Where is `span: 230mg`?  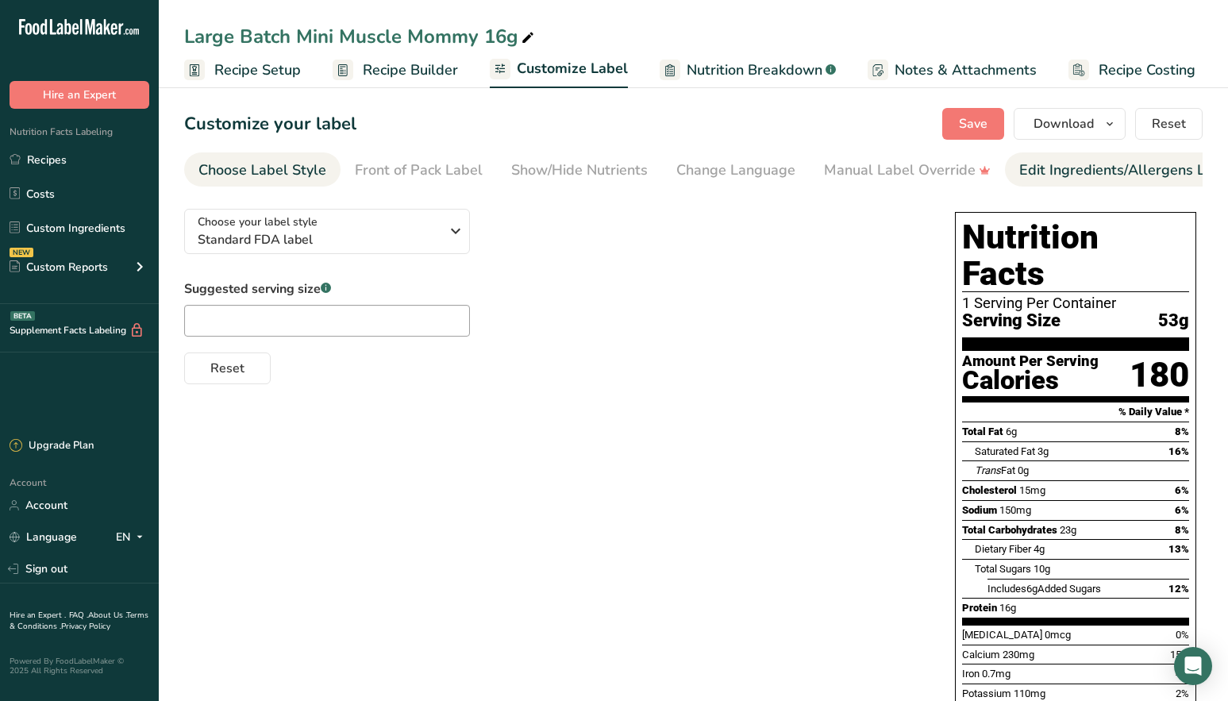
span: 230mg is located at coordinates (1019, 654).